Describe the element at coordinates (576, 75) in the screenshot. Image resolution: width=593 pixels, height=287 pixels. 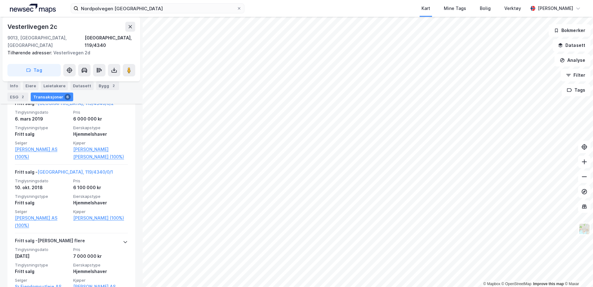
I see `button: Filter` at that location.